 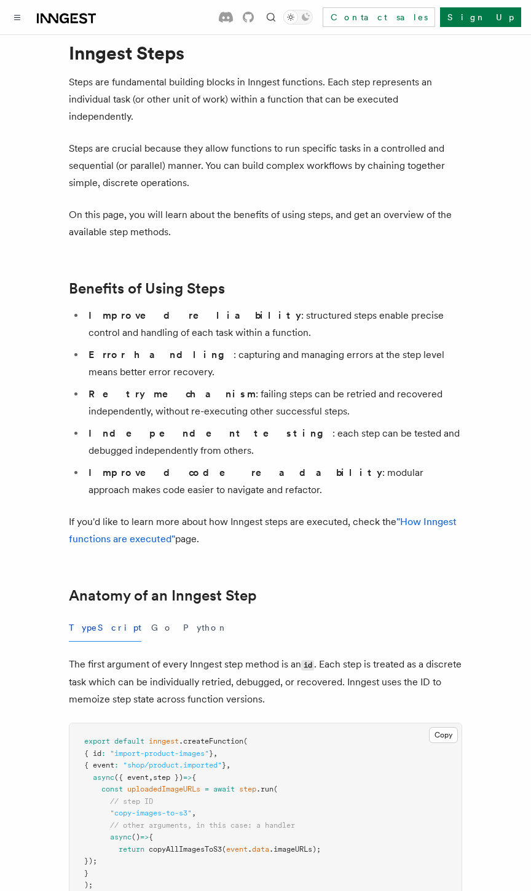 I want to click on p: The first argument of every Inngest step method is an . Each step is treated as a discrete task w..., so click(x=265, y=682).